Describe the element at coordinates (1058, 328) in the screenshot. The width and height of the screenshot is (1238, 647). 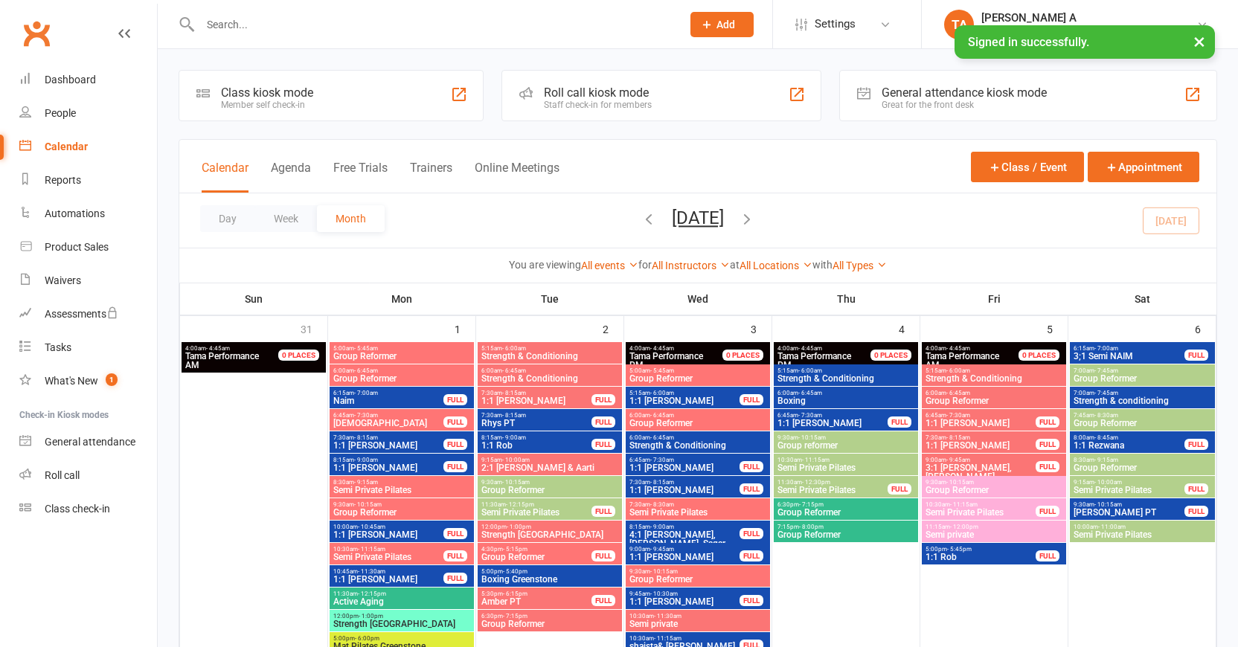
I see `div: 5` at that location.